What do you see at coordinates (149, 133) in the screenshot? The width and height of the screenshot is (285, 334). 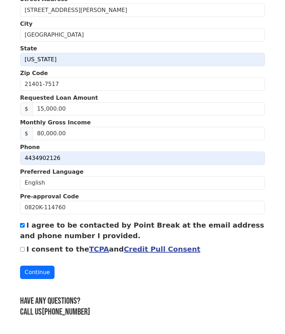 I see `input: Monthly Gross Income` at bounding box center [149, 133].